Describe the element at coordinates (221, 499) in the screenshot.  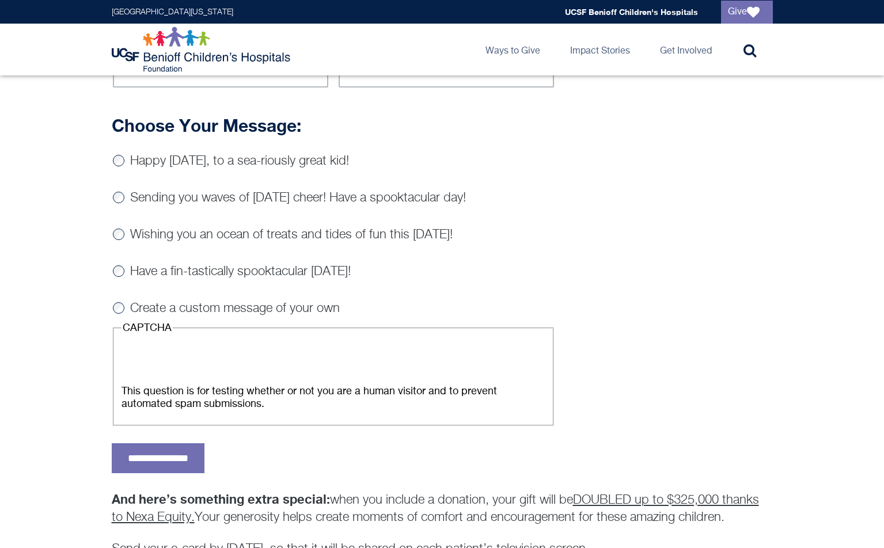
I see `strong: And here’s something extra special:` at that location.